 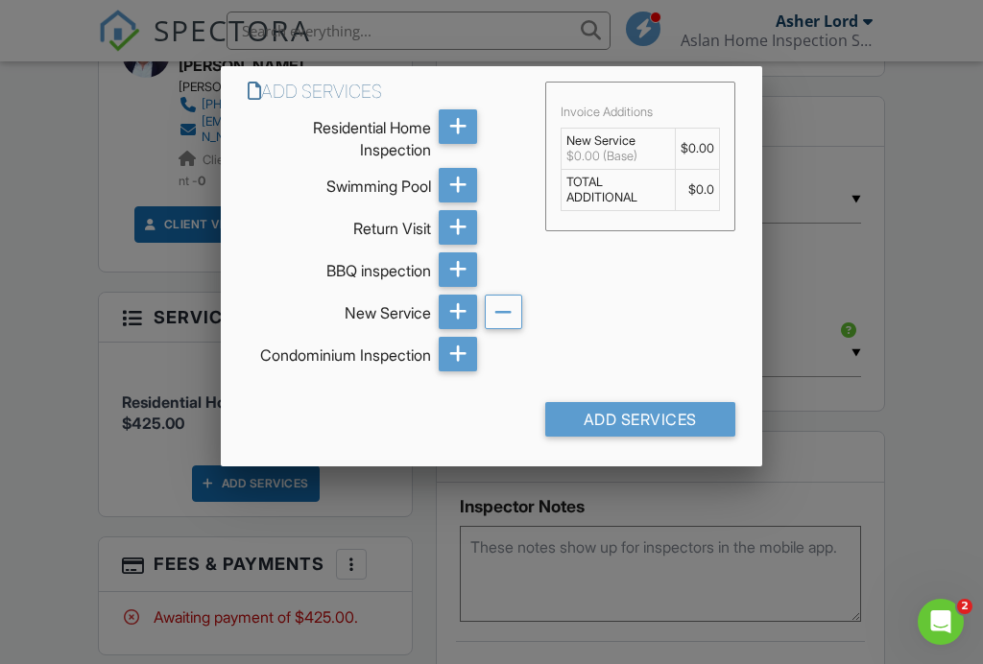 I want to click on div: Return Visit, so click(x=339, y=225).